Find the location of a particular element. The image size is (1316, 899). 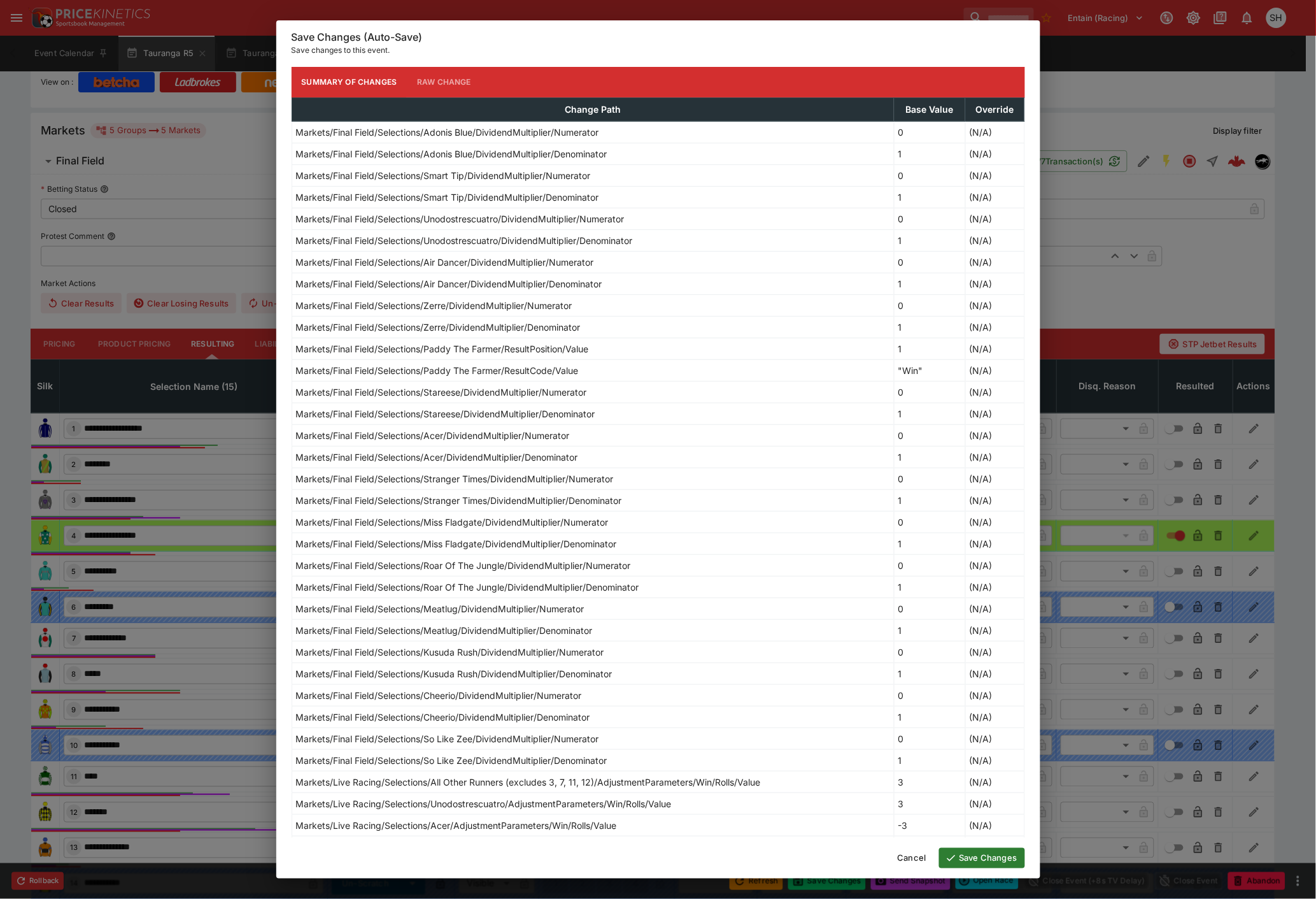

p: Markets/Final Field/Selections/Air Dancer/DividendMultiplier/Numerator is located at coordinates (445, 262).